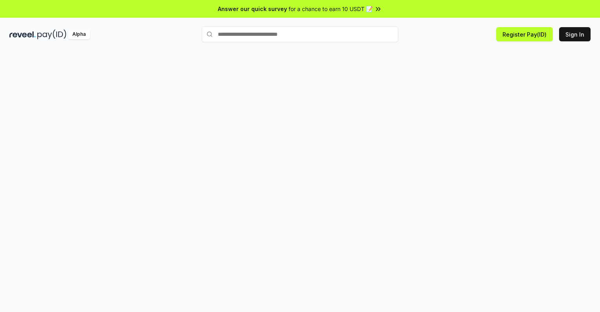  Describe the element at coordinates (22, 34) in the screenshot. I see `img: reveel_dark` at that location.